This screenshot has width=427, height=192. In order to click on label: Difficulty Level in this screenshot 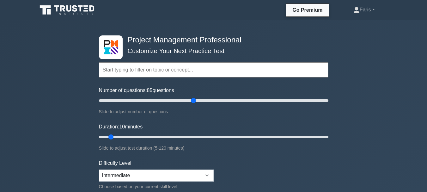, I will do `click(115, 163)`.